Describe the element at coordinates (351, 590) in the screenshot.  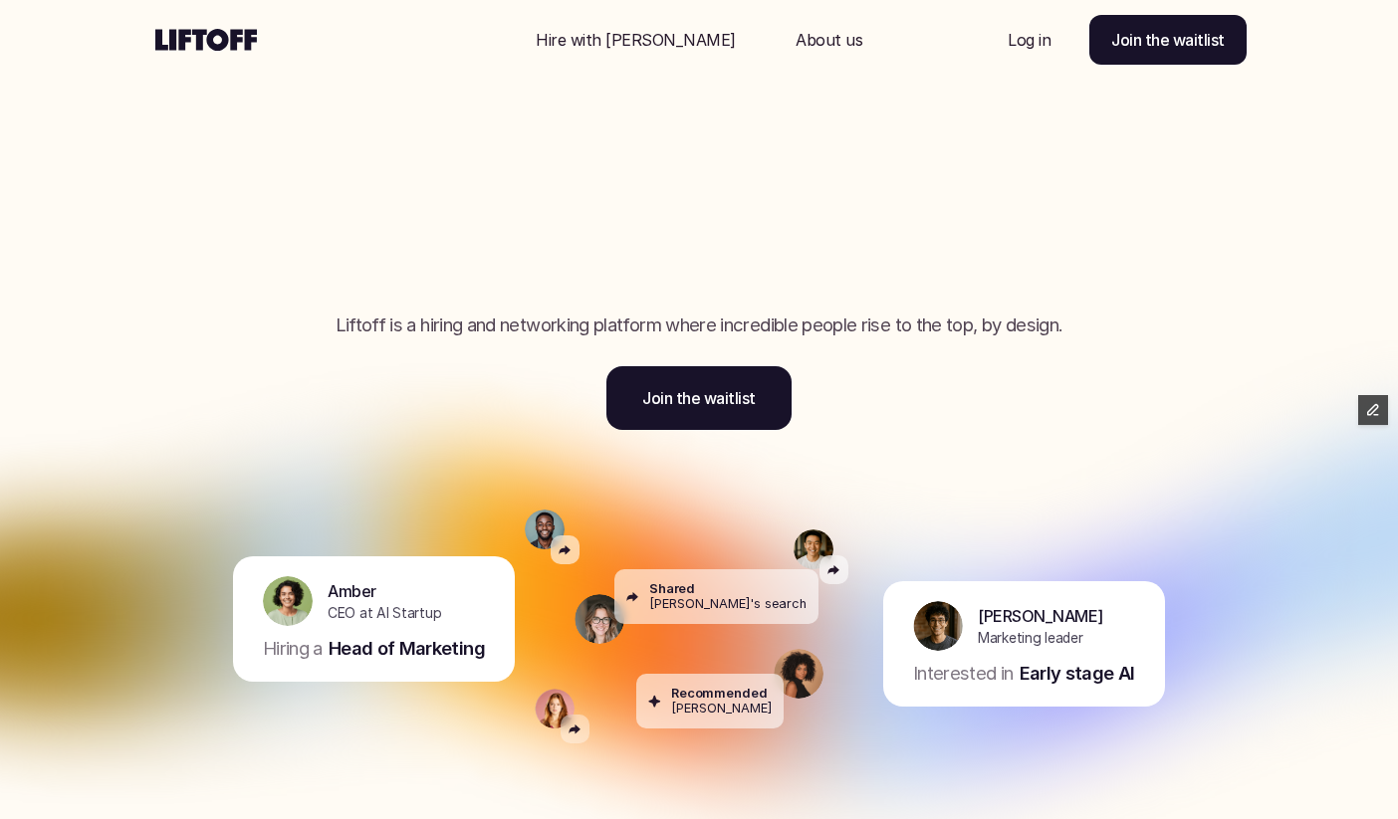
I see `p: Amber` at that location.